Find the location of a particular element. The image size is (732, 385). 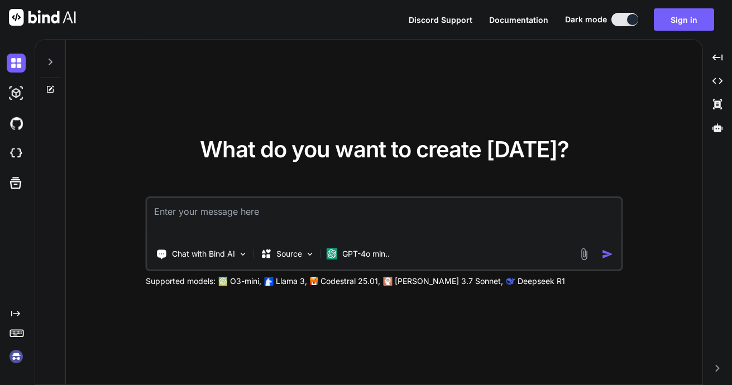

p: O3-mini, is located at coordinates (246, 281).